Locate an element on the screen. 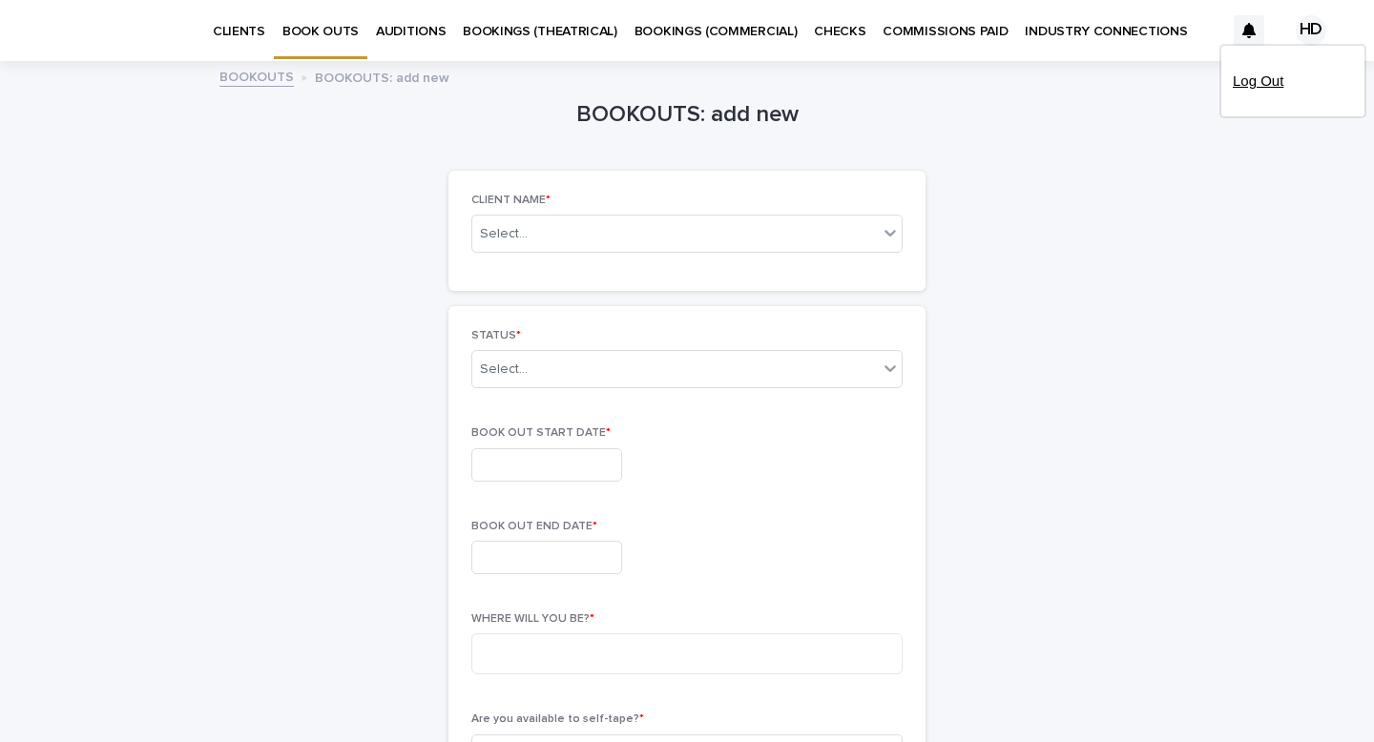 This screenshot has width=1374, height=742. p: BOOKOUTS: add new is located at coordinates (382, 76).